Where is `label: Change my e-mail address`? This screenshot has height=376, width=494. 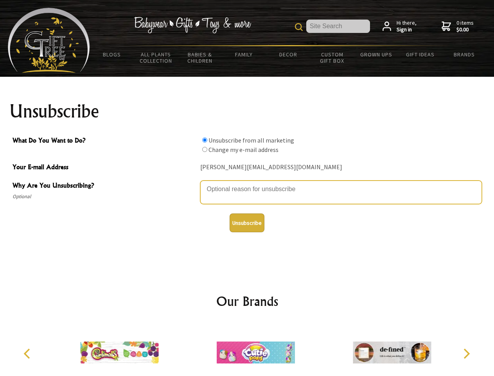
label: Change my e-mail address is located at coordinates (243, 149).